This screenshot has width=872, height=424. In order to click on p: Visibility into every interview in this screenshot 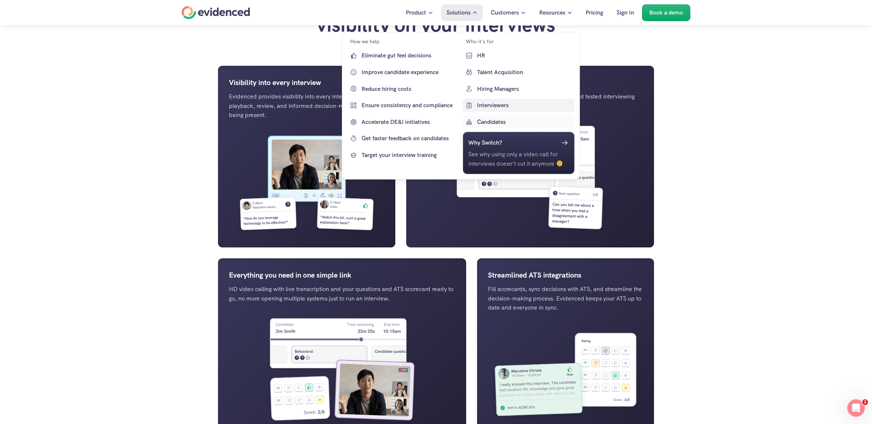, I will do `click(307, 82)`.